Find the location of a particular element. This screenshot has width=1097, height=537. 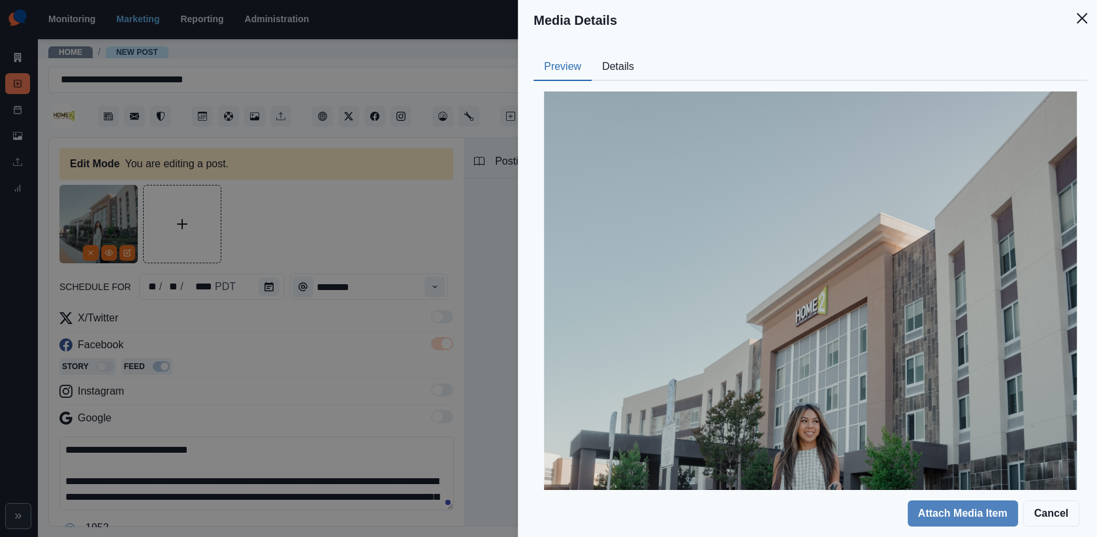

button: Cancel is located at coordinates (1051, 513).